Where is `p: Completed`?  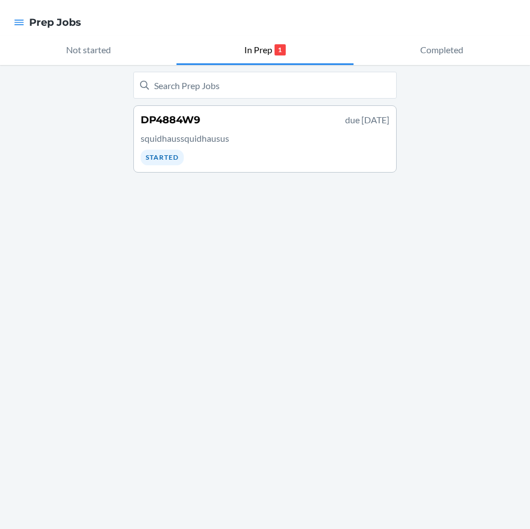 p: Completed is located at coordinates (442, 50).